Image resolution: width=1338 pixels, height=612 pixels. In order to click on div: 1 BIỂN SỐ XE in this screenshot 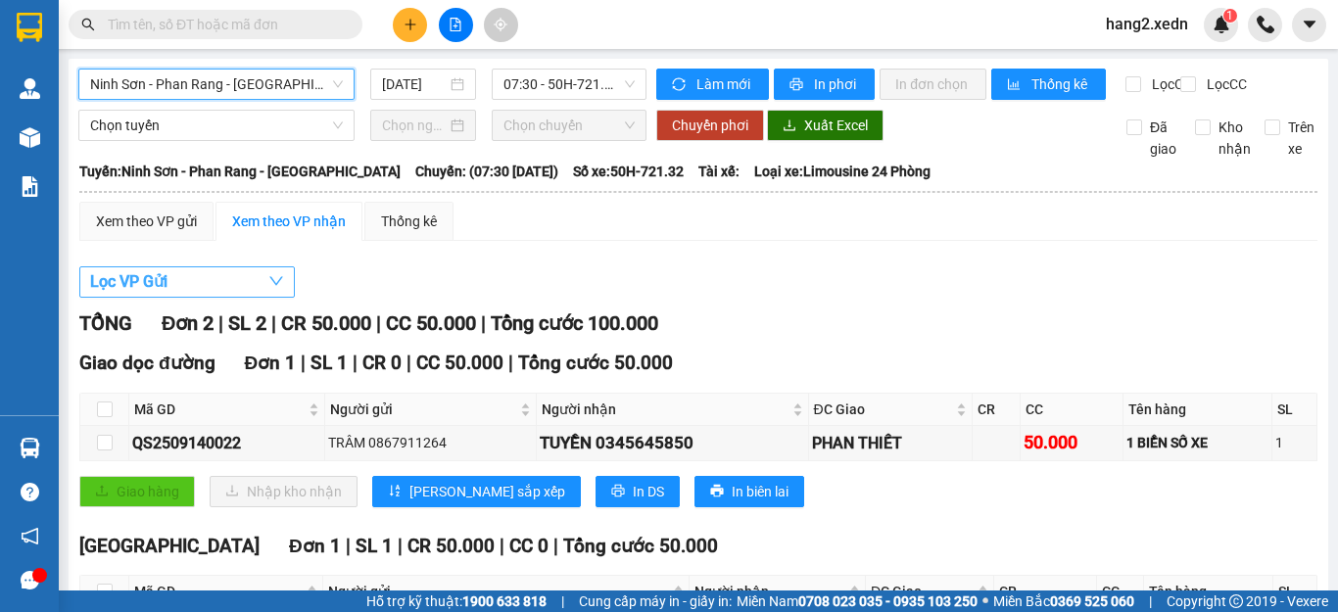, I will do `click(1197, 443)`.